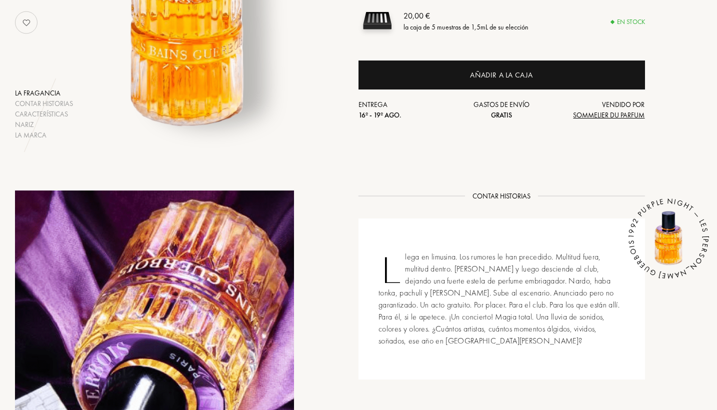 The image size is (717, 410). Describe the element at coordinates (502, 110) in the screenshot. I see `div: Gastos de envío` at that location.